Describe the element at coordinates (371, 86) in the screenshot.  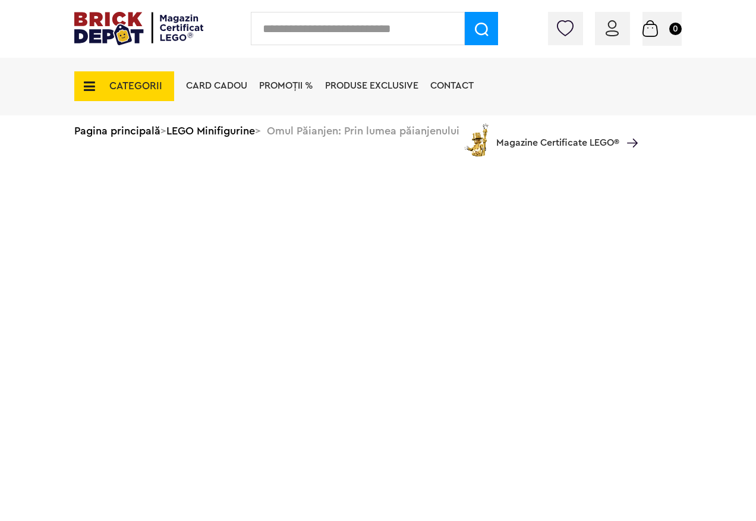
I see `span: Produse exclusive` at that location.